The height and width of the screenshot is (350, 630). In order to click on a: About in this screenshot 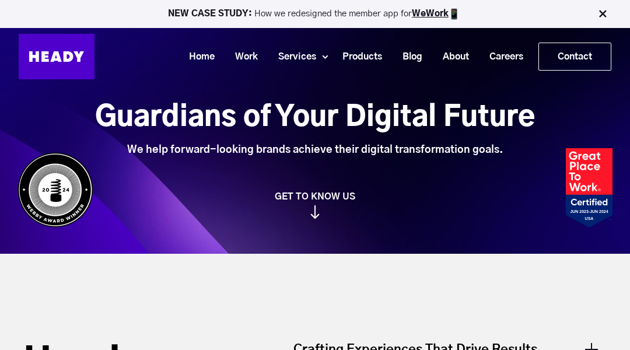, I will do `click(452, 57)`.